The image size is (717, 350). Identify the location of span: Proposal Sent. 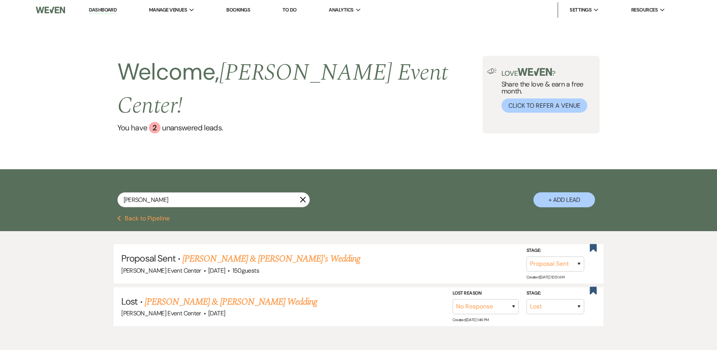
(148, 258).